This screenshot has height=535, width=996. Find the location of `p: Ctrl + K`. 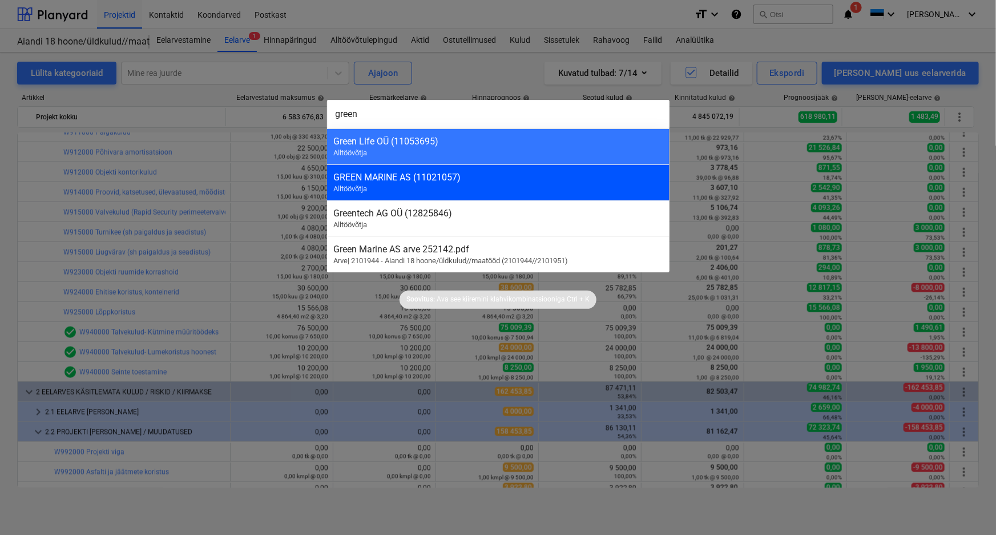

p: Ctrl + K is located at coordinates (578, 299).